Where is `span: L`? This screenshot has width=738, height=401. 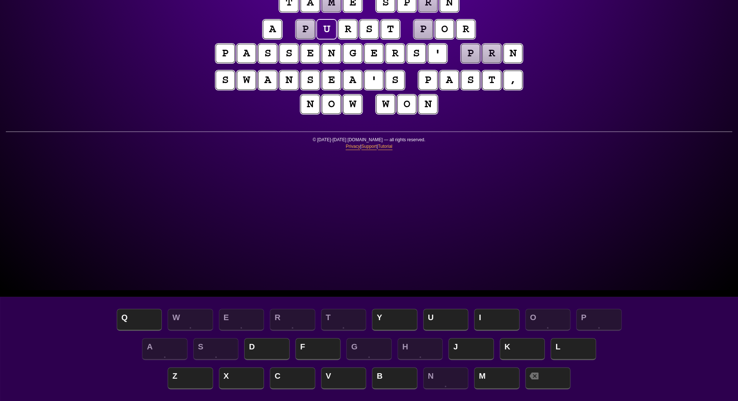
span: L is located at coordinates (573, 349).